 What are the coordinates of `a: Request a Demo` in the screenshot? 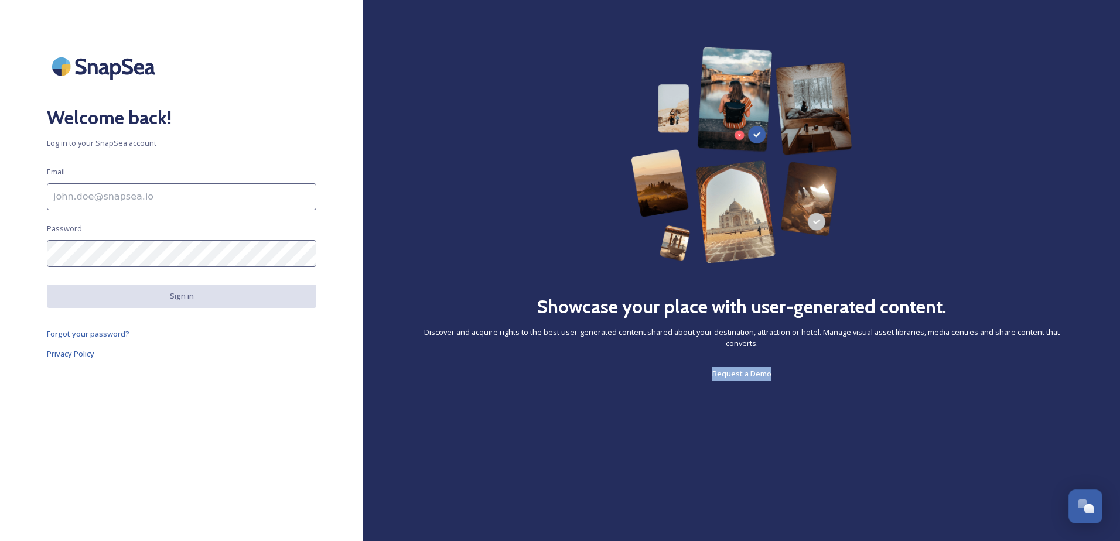 It's located at (742, 374).